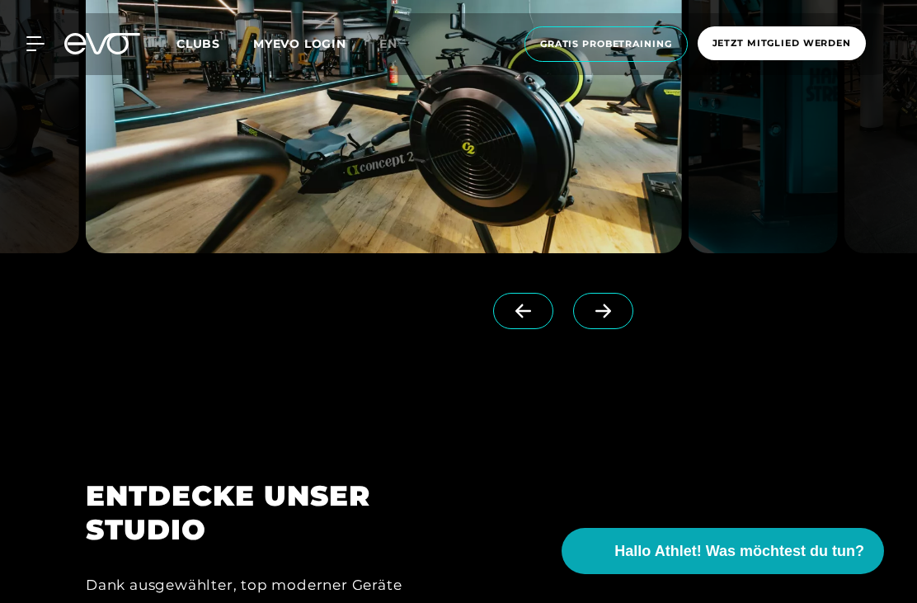  What do you see at coordinates (300, 44) in the screenshot?
I see `a: MYEVO LOGIN` at bounding box center [300, 44].